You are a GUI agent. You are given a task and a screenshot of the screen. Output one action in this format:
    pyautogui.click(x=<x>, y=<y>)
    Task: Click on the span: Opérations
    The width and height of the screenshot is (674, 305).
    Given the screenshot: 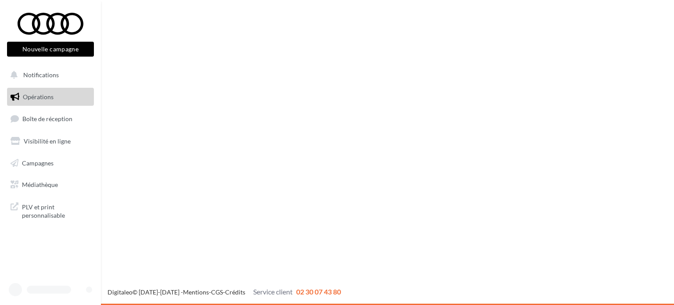 What is the action you would take?
    pyautogui.click(x=38, y=97)
    